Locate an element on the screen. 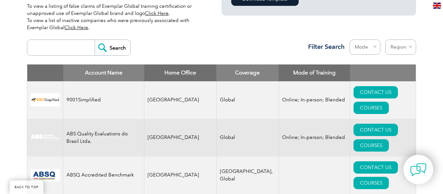 Image resolution: width=443 pixels, height=194 pixels. td: ABSQ Accredited Benchmark is located at coordinates (104, 175).